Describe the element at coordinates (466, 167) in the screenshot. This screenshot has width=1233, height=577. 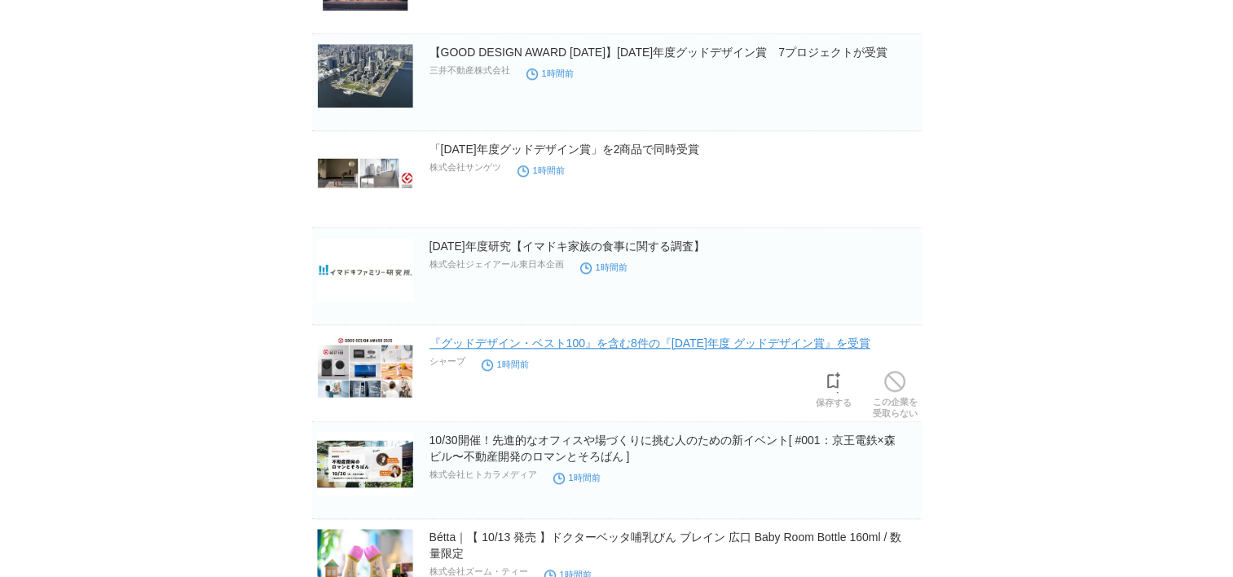
I see `p: 株式会社サンゲツ` at that location.